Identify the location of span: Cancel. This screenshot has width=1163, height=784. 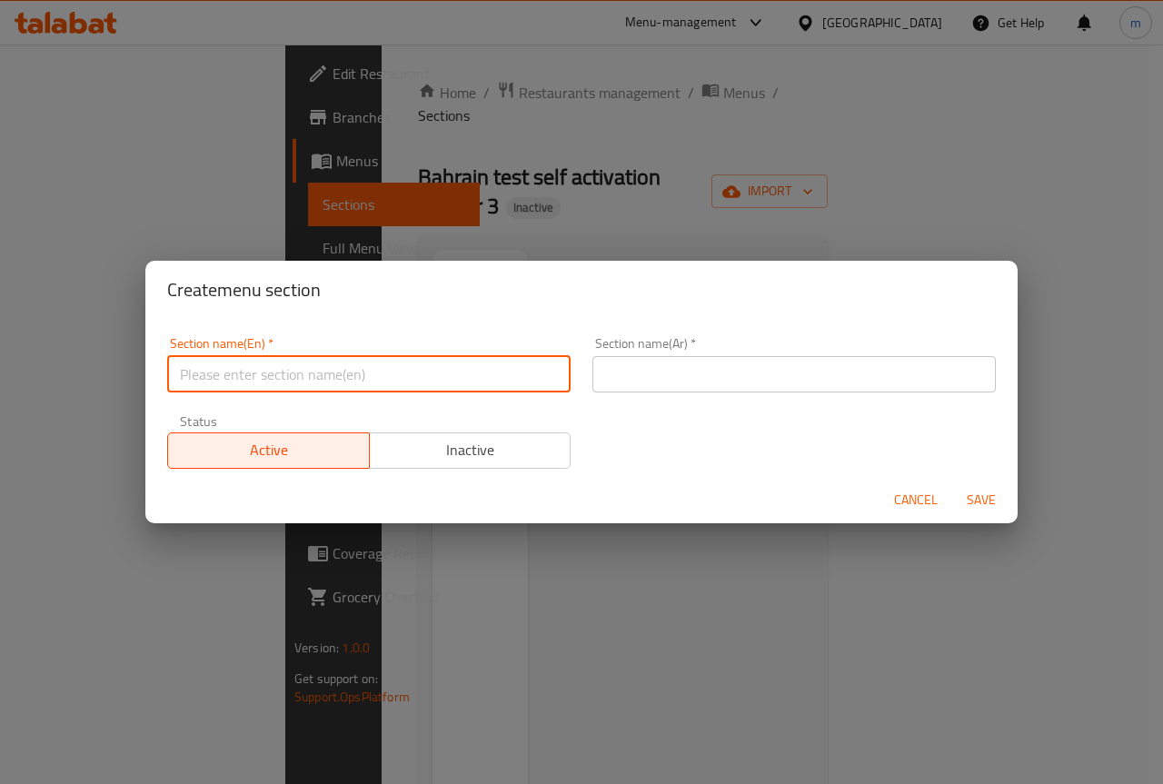
(916, 500).